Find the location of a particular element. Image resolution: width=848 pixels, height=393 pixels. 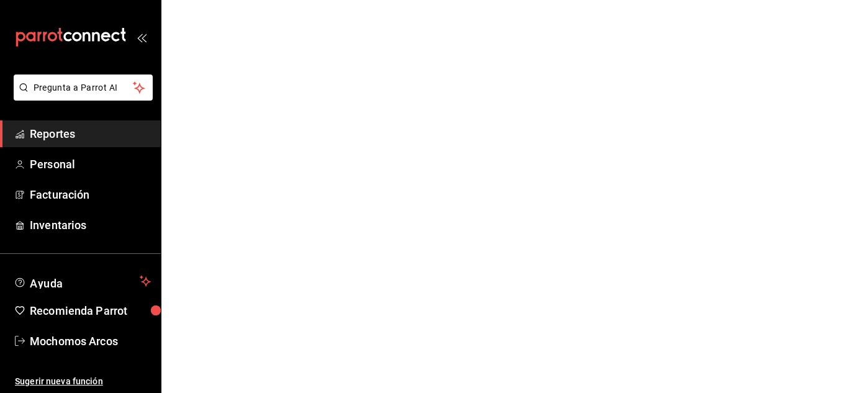

span: Recomienda Parrot is located at coordinates (90, 310).